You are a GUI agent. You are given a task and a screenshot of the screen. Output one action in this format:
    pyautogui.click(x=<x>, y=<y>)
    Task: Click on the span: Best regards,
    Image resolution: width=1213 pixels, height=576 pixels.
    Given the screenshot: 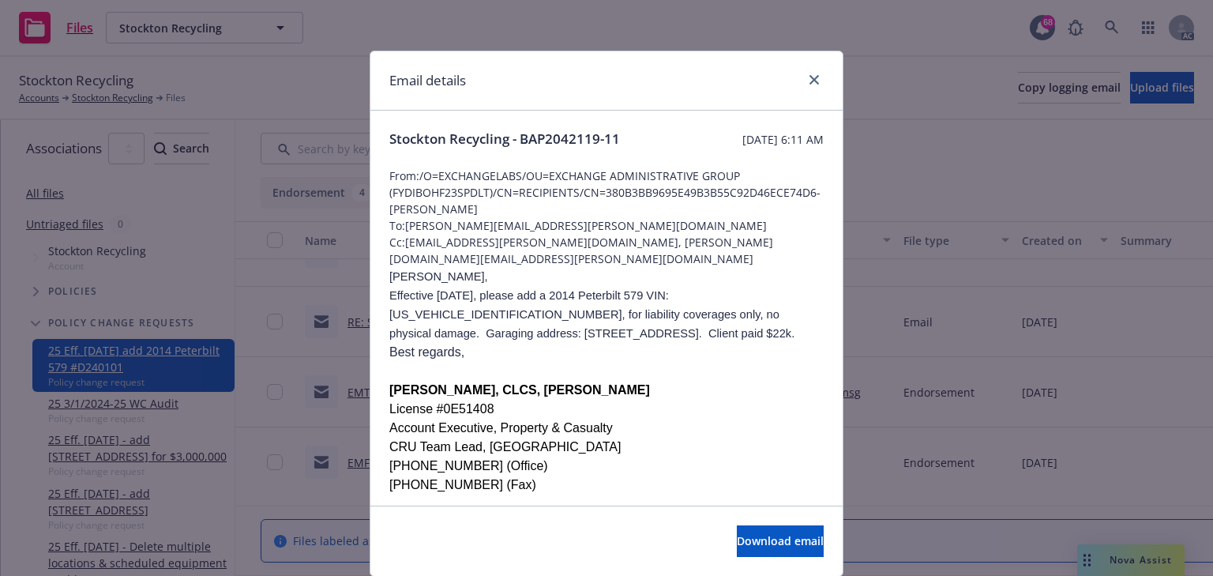 What is the action you would take?
    pyautogui.click(x=427, y=352)
    